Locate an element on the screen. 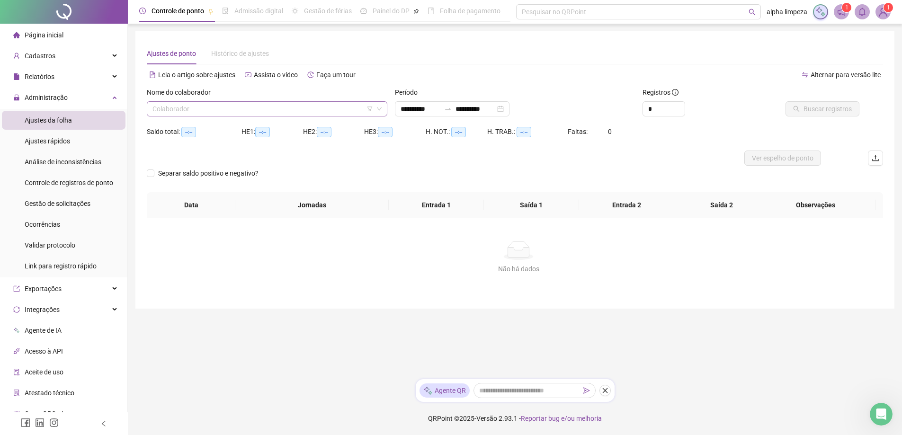 Image resolution: width=902 pixels, height=435 pixels. span: history is located at coordinates (311, 75).